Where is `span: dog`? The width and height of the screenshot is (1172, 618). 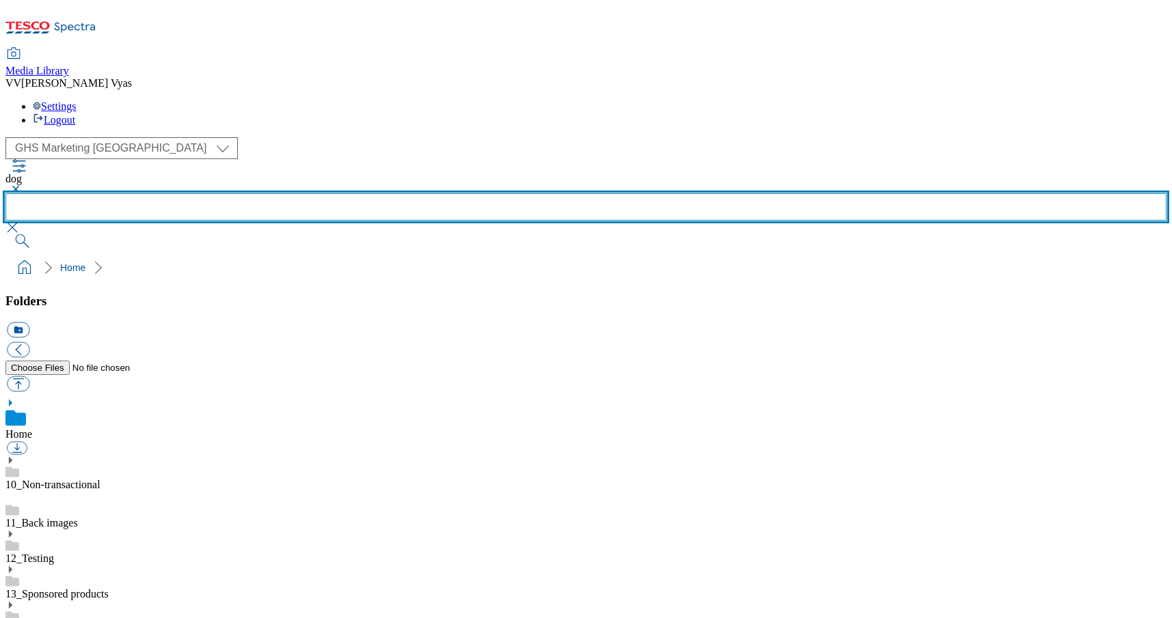
span: dog is located at coordinates (14, 178).